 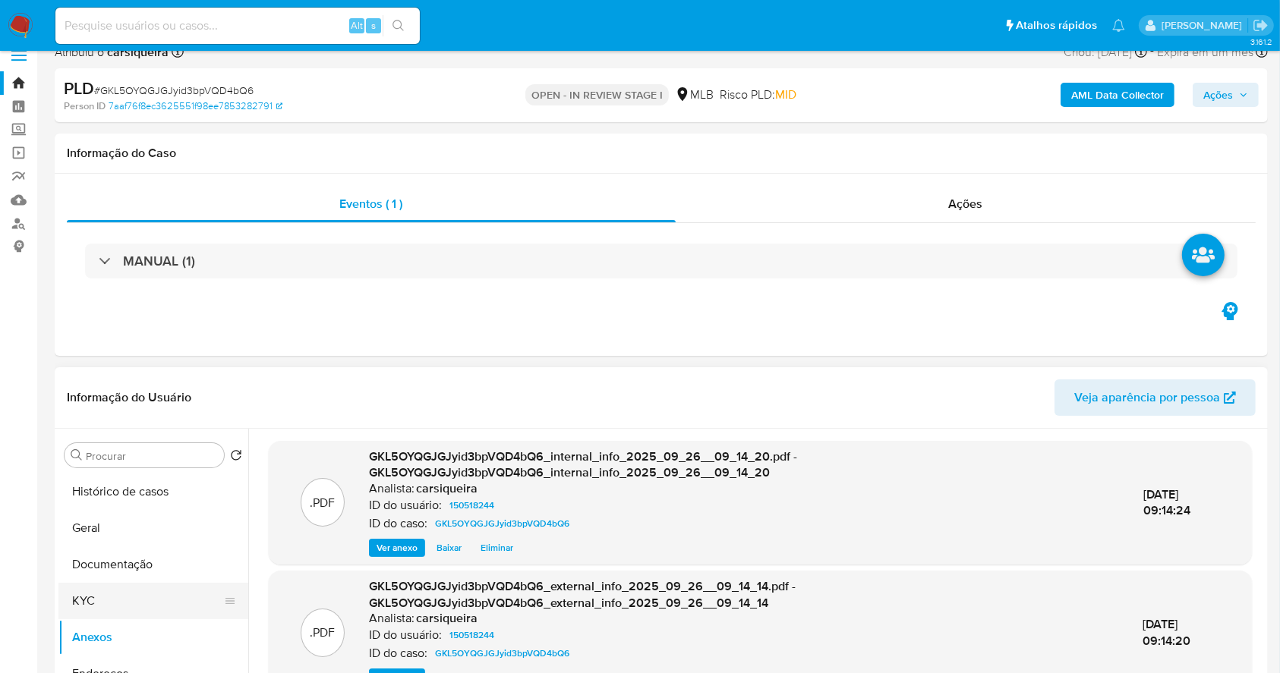 What do you see at coordinates (397, 548) in the screenshot?
I see `button: Ver anexo` at bounding box center [397, 548].